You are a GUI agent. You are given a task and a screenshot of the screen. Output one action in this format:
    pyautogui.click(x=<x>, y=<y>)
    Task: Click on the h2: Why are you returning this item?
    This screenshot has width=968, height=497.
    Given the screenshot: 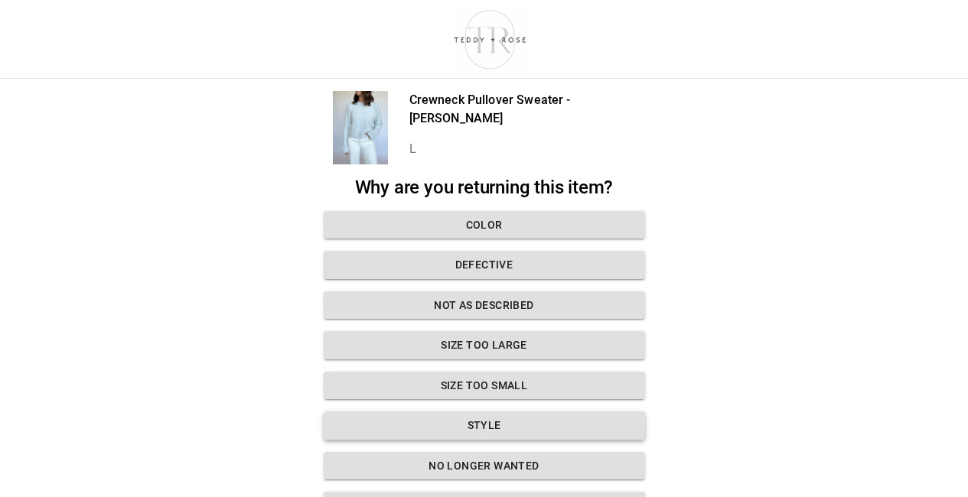 What is the action you would take?
    pyautogui.click(x=484, y=187)
    